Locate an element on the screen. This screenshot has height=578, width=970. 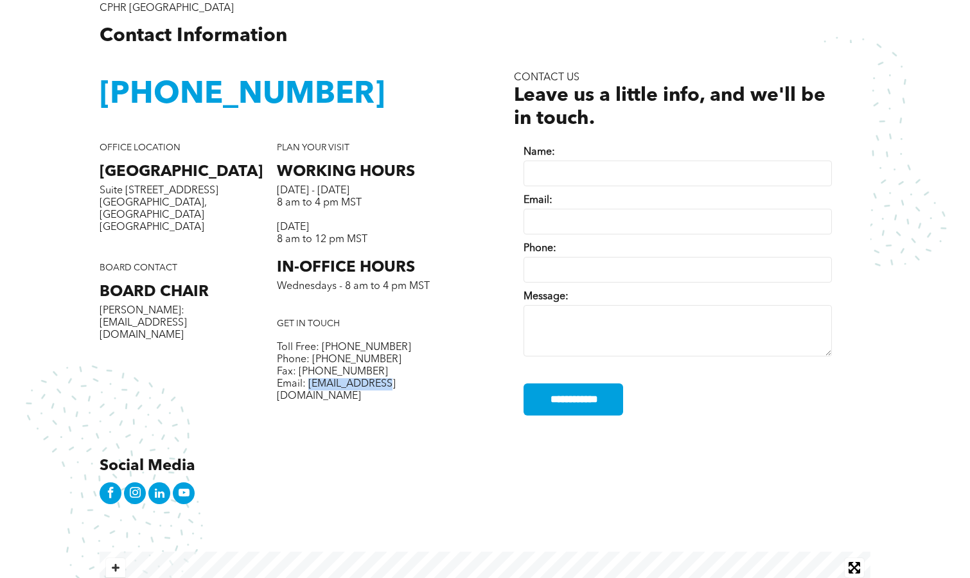
a: youtube is located at coordinates (184, 495).